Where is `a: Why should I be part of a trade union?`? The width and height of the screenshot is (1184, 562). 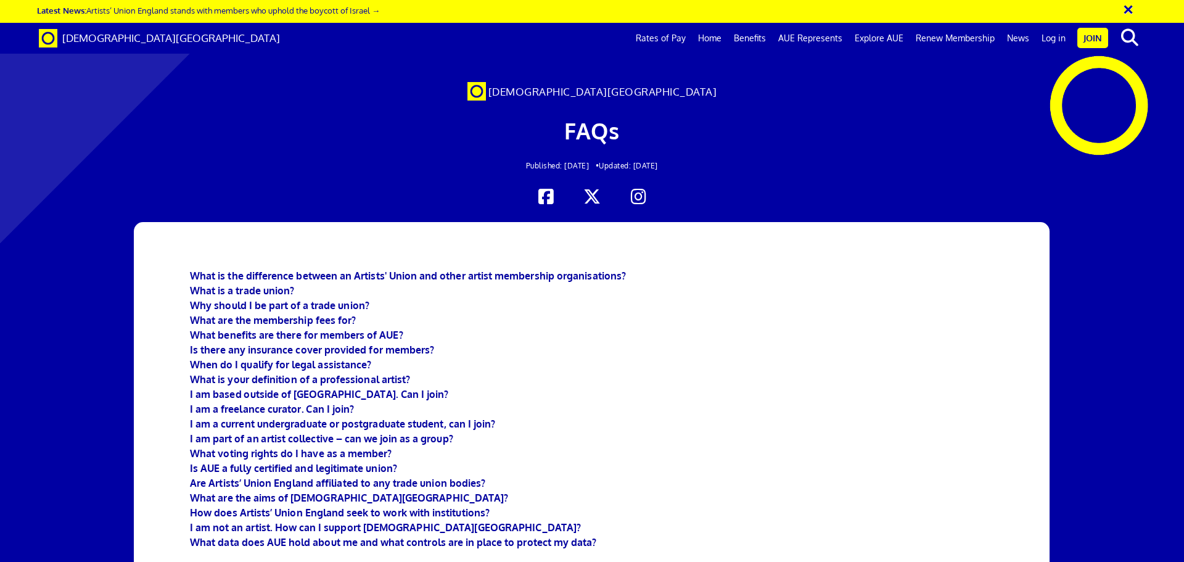
a: Why should I be part of a trade union? is located at coordinates (279, 305).